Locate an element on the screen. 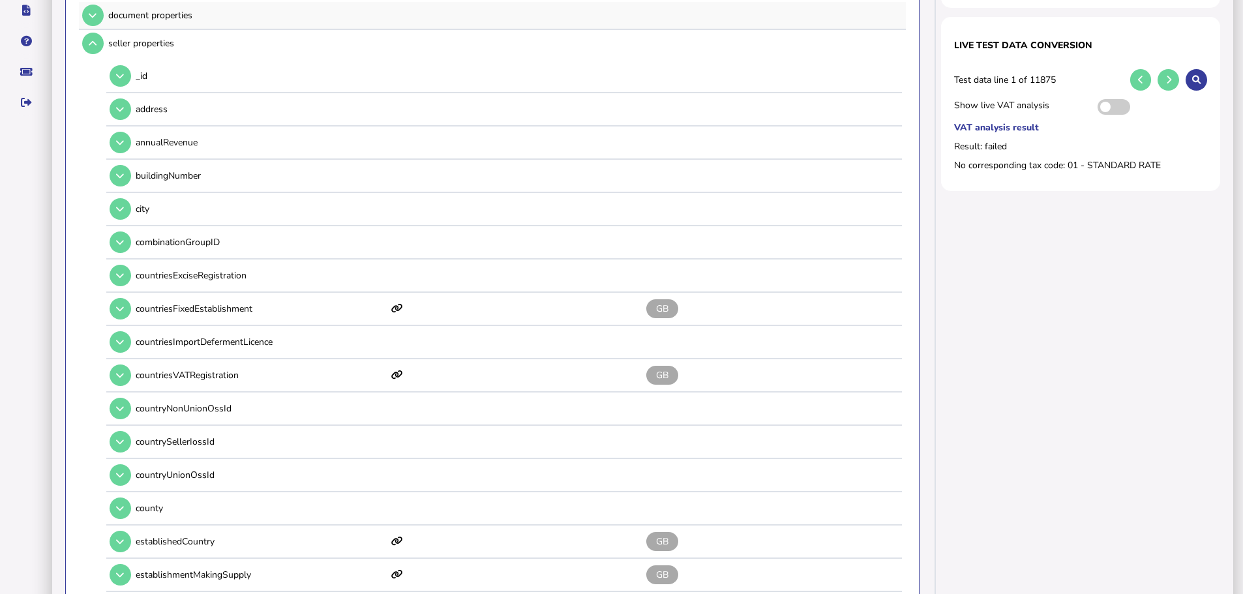 The width and height of the screenshot is (1243, 594). p: countriesVATRegistration is located at coordinates (261, 375).